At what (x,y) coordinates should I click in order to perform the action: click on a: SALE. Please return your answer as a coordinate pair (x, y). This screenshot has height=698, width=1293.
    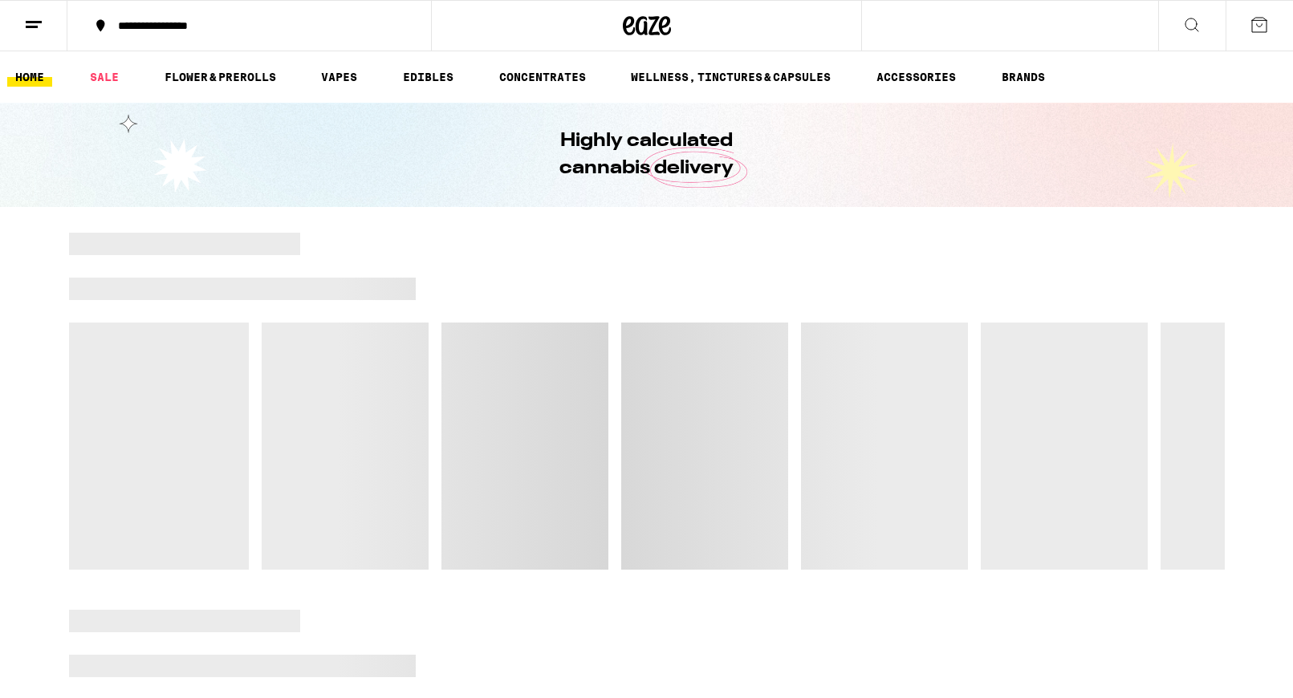
    Looking at the image, I should click on (104, 77).